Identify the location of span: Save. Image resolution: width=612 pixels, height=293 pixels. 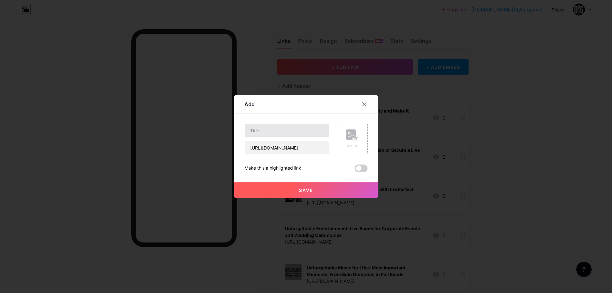
(306, 190).